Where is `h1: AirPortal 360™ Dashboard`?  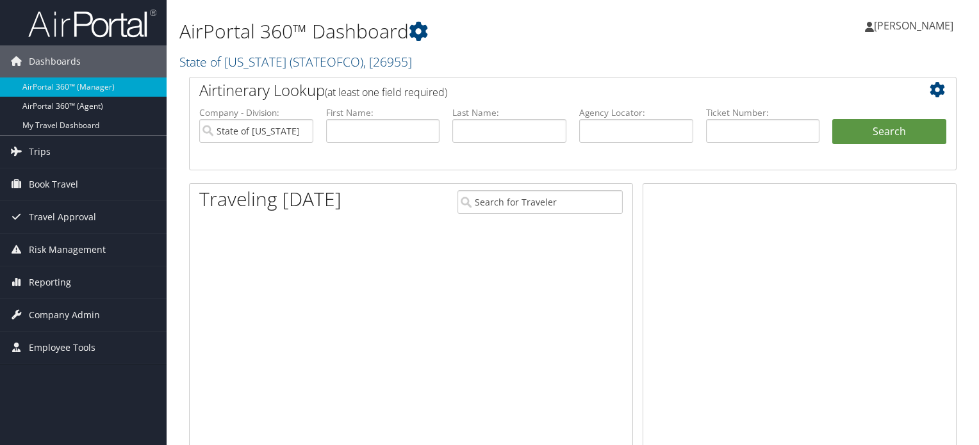 h1: AirPortal 360™ Dashboard is located at coordinates (441, 31).